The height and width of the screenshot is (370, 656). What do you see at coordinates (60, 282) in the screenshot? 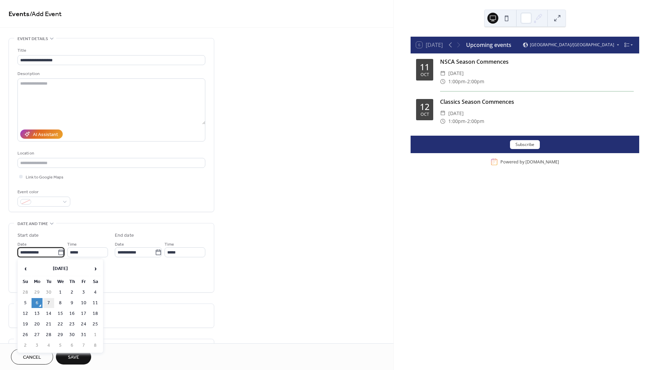
I see `th: We` at bounding box center [60, 282].